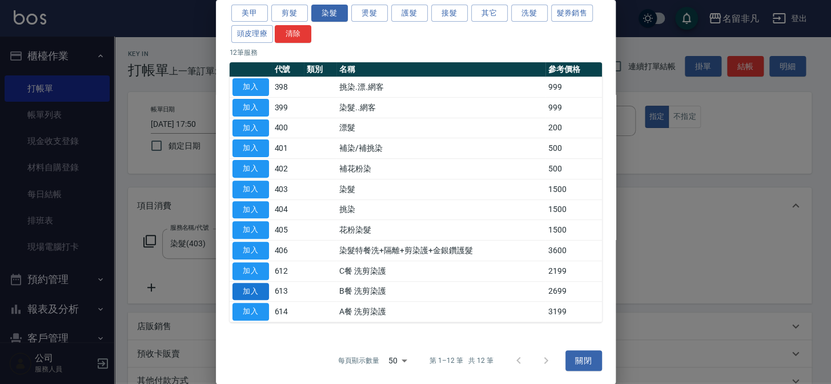  Describe the element at coordinates (440, 251) in the screenshot. I see `td: 染髮特餐洗+隔離+剪染護+金銀鑽護髮` at that location.